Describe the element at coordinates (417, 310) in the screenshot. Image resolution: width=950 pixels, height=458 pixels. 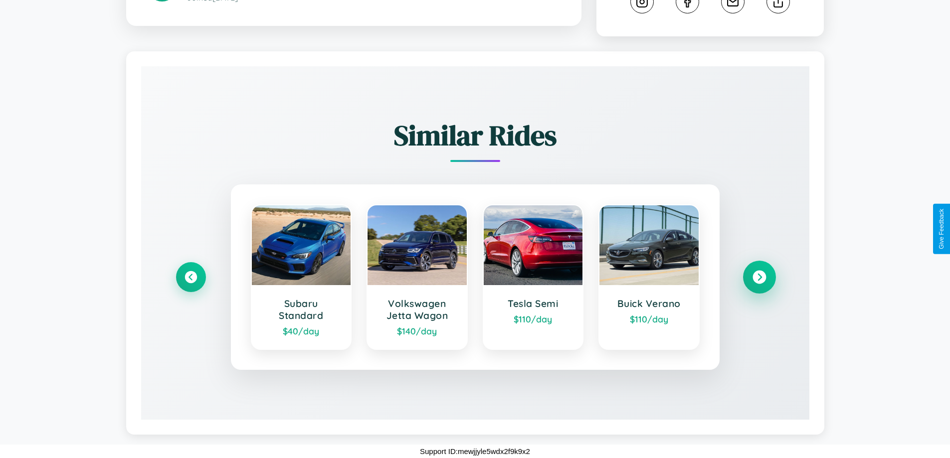
I see `h3: Volkswagen Jetta Wagon` at that location.